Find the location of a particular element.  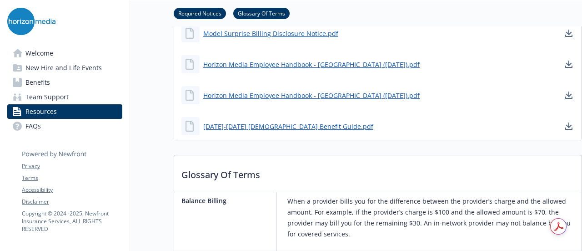

span: New Hire and Life Events is located at coordinates (64, 68).